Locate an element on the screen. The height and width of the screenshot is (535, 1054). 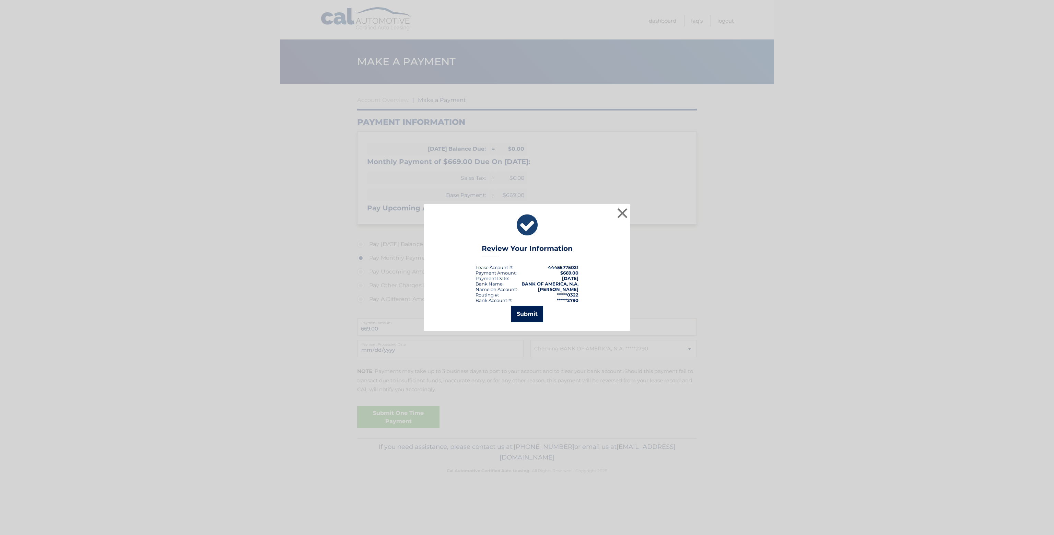
span: Payment Date is located at coordinates (491, 278).